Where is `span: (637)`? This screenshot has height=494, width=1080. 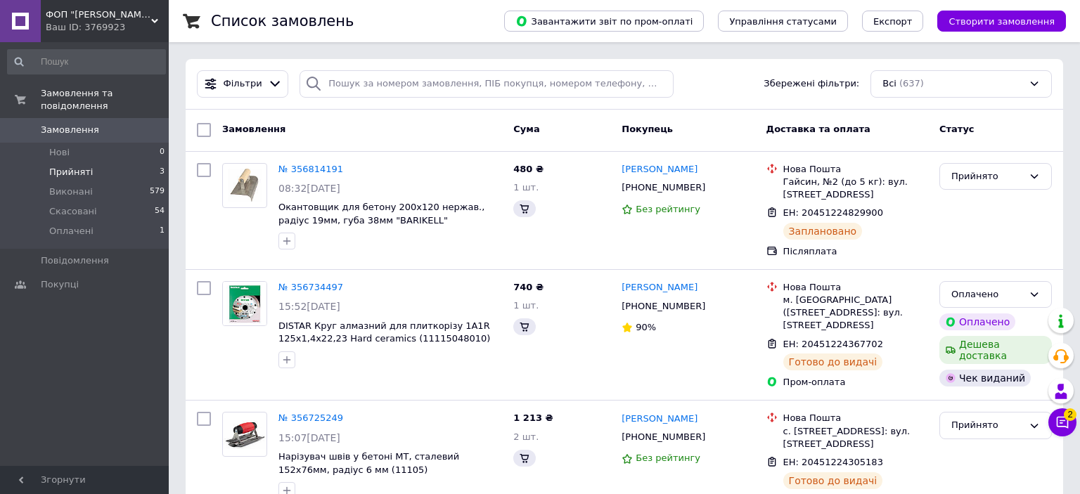 span: (637) is located at coordinates (911, 83).